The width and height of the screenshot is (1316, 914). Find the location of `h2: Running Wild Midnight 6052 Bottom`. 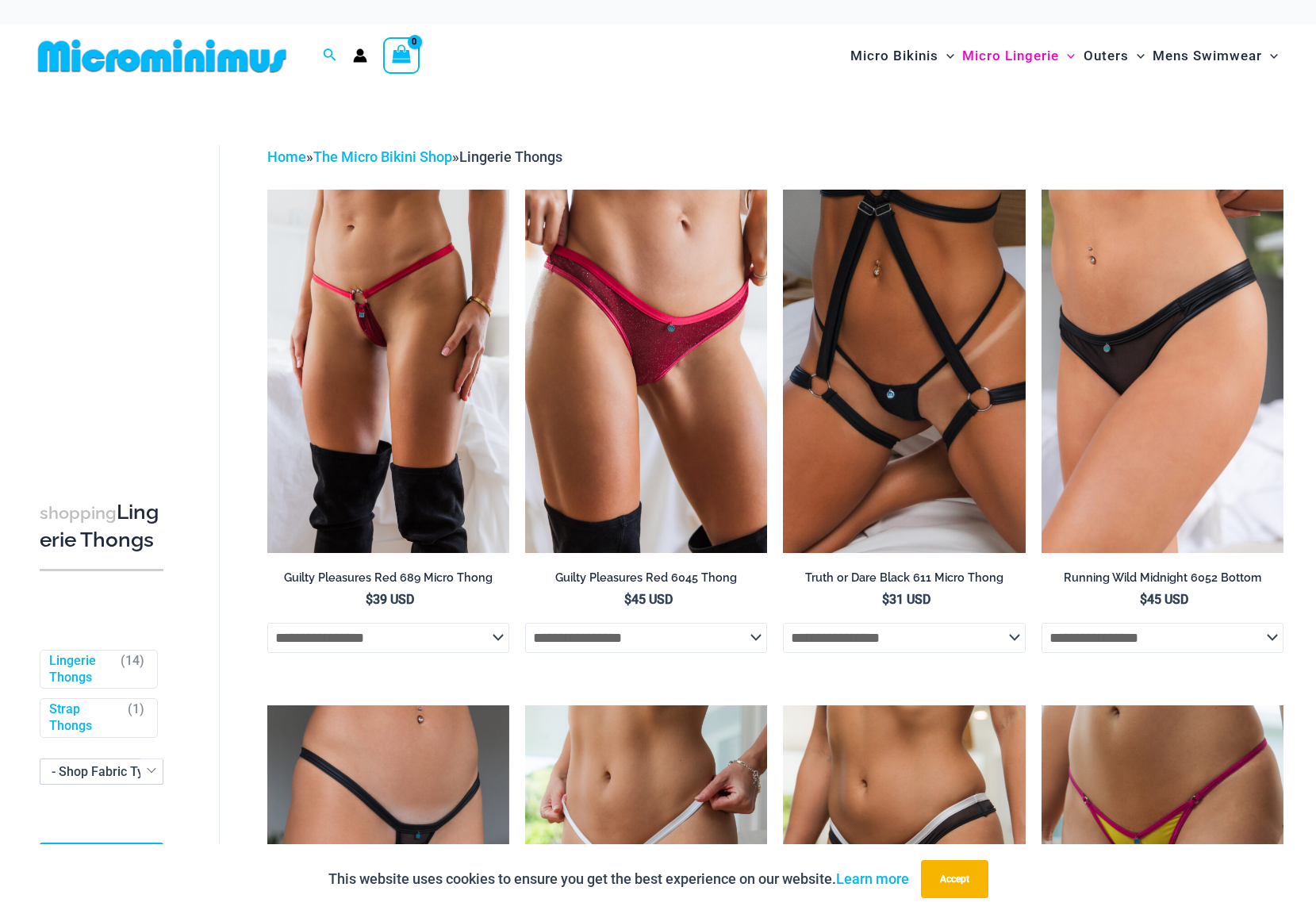

h2: Running Wild Midnight 6052 Bottom is located at coordinates (1162, 578).